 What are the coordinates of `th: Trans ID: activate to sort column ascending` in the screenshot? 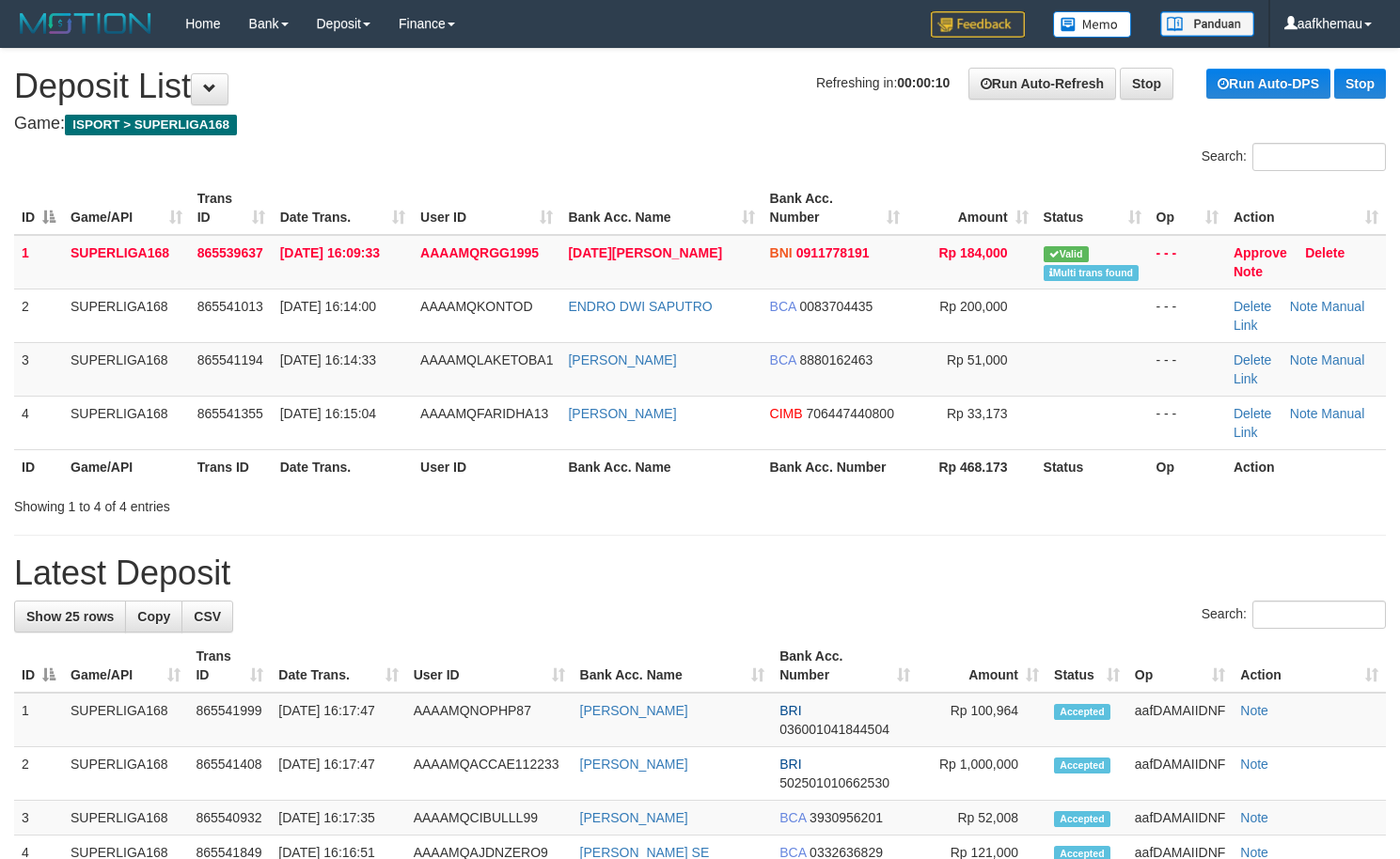 It's located at (231, 208).